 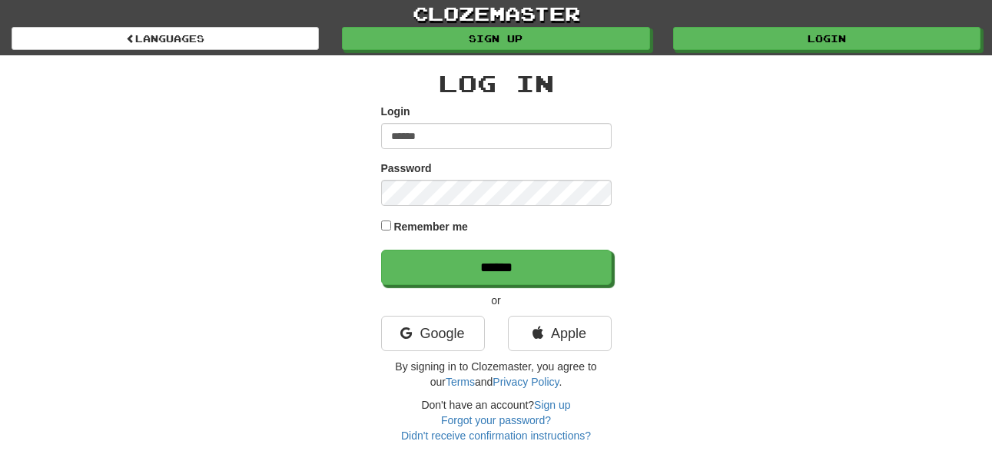 What do you see at coordinates (496, 420) in the screenshot?
I see `a: Forgot your password?` at bounding box center [496, 420].